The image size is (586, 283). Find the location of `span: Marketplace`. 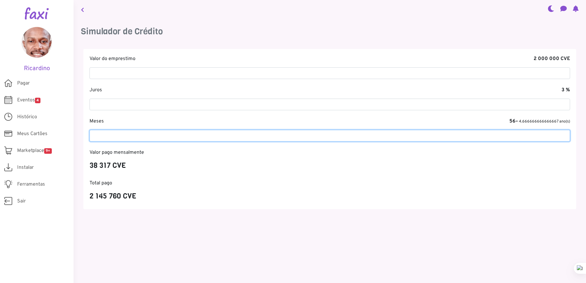

span: Marketplace is located at coordinates (34, 151).